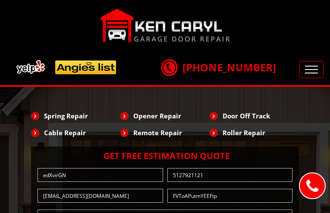 The image size is (330, 213). What do you see at coordinates (165, 156) in the screenshot?
I see `h2: Get Free Estimation Quote` at bounding box center [165, 156].